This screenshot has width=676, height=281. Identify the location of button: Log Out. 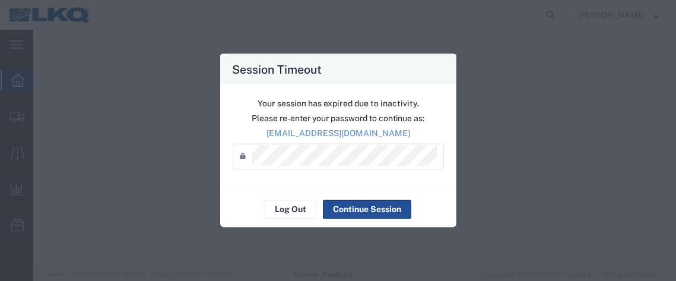
(290, 209).